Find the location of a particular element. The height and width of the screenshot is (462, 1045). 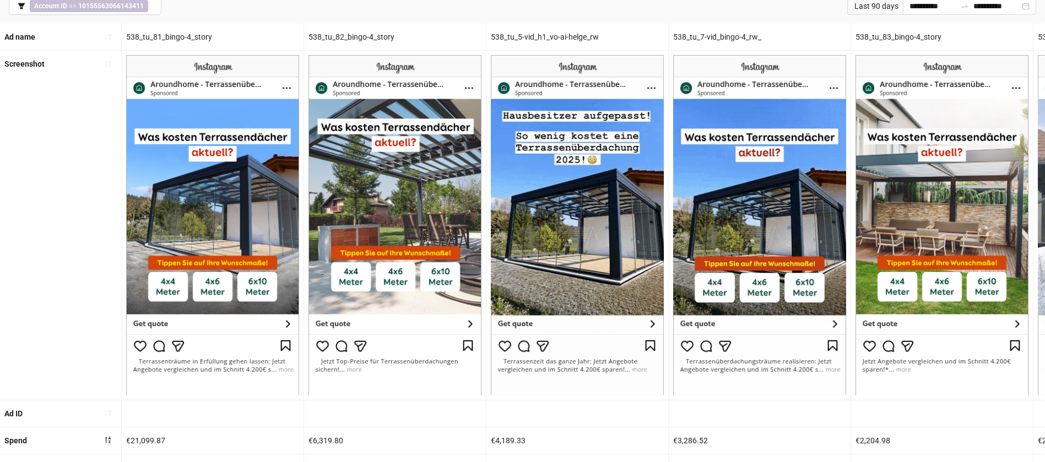

img: Screenshot 120219970307740287 is located at coordinates (577, 225).